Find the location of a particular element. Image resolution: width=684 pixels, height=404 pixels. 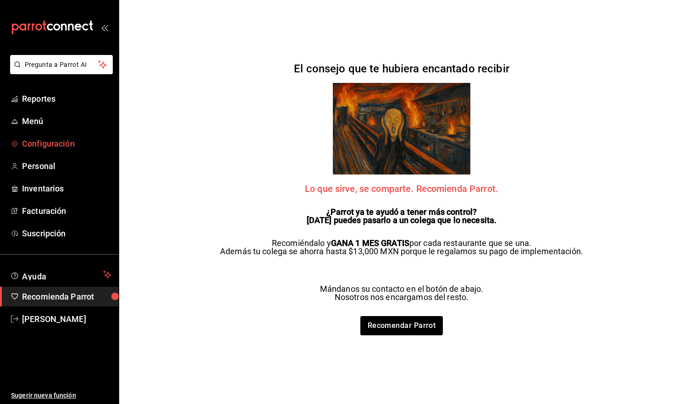

a: Recomendar Parrot is located at coordinates (401, 326).